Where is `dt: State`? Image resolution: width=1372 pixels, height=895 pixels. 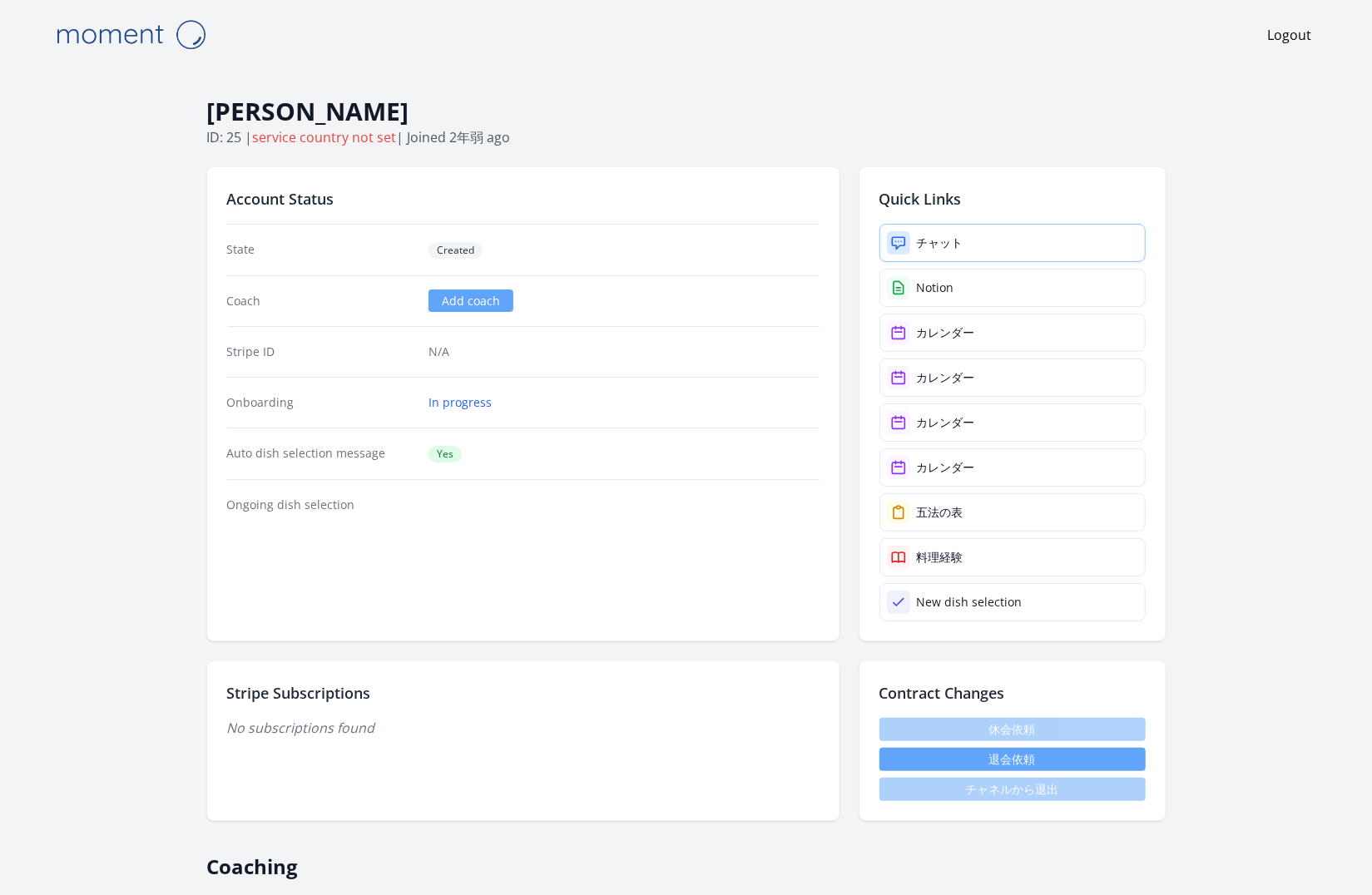 dt: State is located at coordinates (321, 250).